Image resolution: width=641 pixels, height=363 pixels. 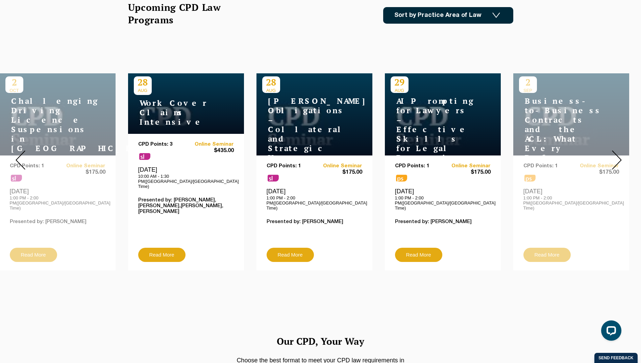 What do you see at coordinates (176, 112) in the screenshot?
I see `h4: WorkCover Claims Intensive` at bounding box center [176, 112].